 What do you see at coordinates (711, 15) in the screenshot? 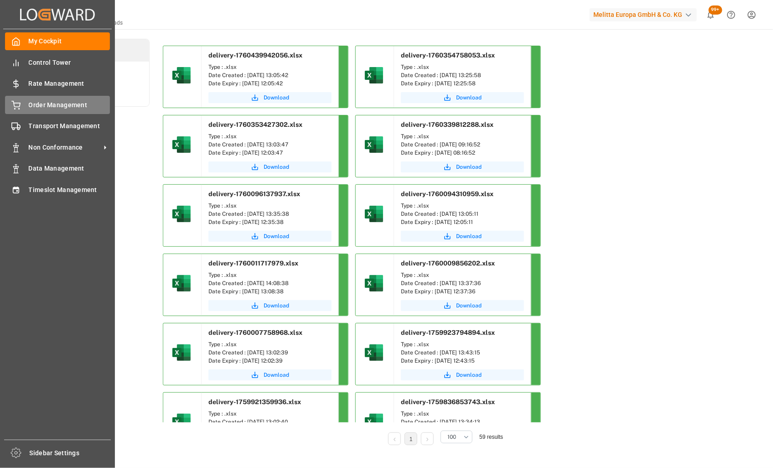
I see `button: show 101 new notifications` at bounding box center [711, 15].